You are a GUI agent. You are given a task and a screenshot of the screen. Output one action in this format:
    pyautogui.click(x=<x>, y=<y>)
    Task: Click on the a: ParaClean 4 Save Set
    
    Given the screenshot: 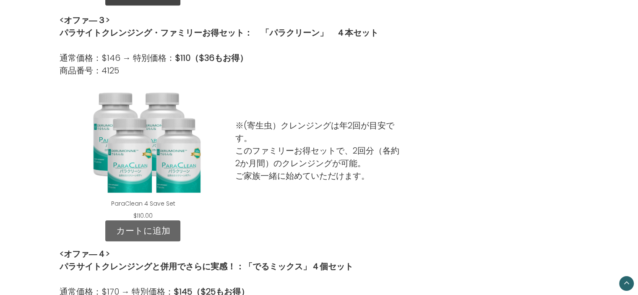 What is the action you would take?
    pyautogui.click(x=143, y=204)
    